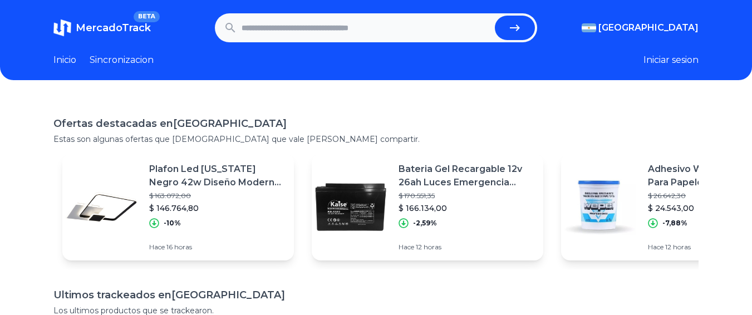 This screenshot has height=315, width=752. What do you see at coordinates (466, 208) in the screenshot?
I see `p: $ 166.134,00` at bounding box center [466, 208].